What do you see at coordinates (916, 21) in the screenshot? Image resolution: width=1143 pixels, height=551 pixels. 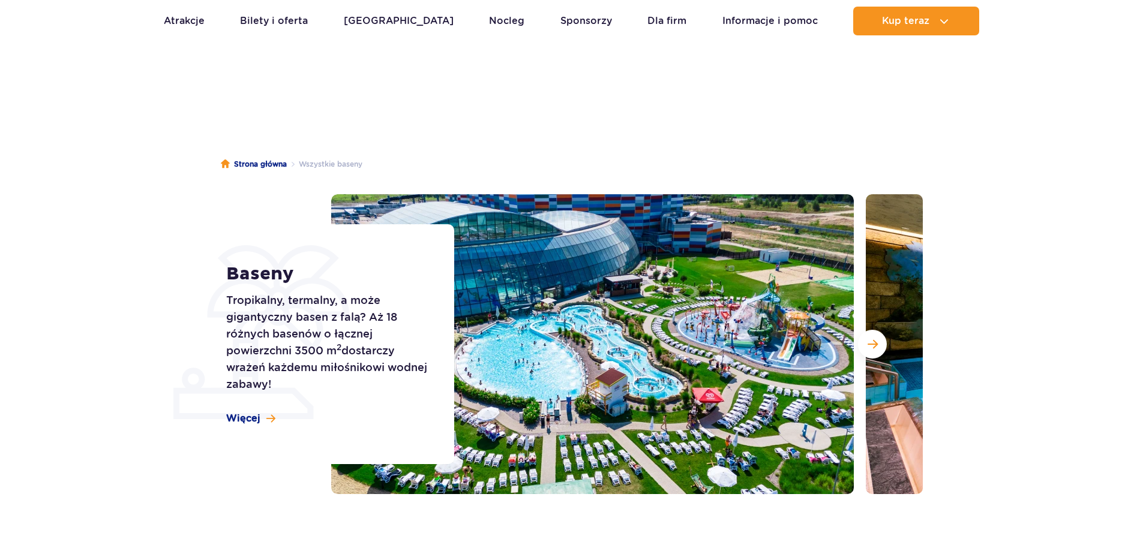 I see `button: Kup teraz` at bounding box center [916, 21].